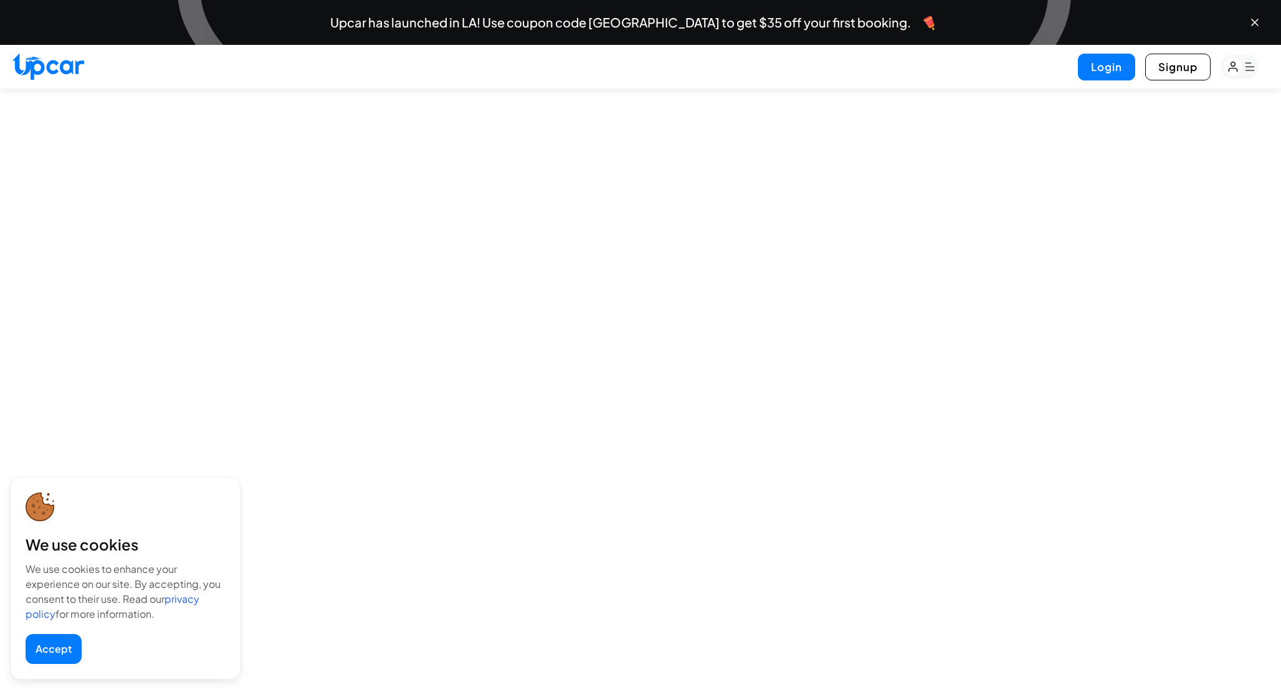 The width and height of the screenshot is (1281, 692). I want to click on button: Accept, so click(54, 649).